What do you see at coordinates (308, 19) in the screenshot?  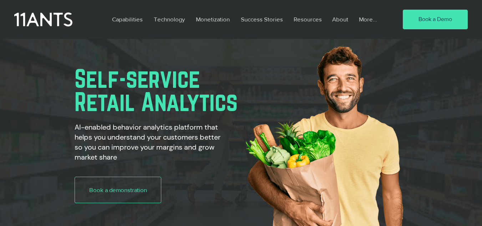 I see `p: Resources` at bounding box center [308, 19].